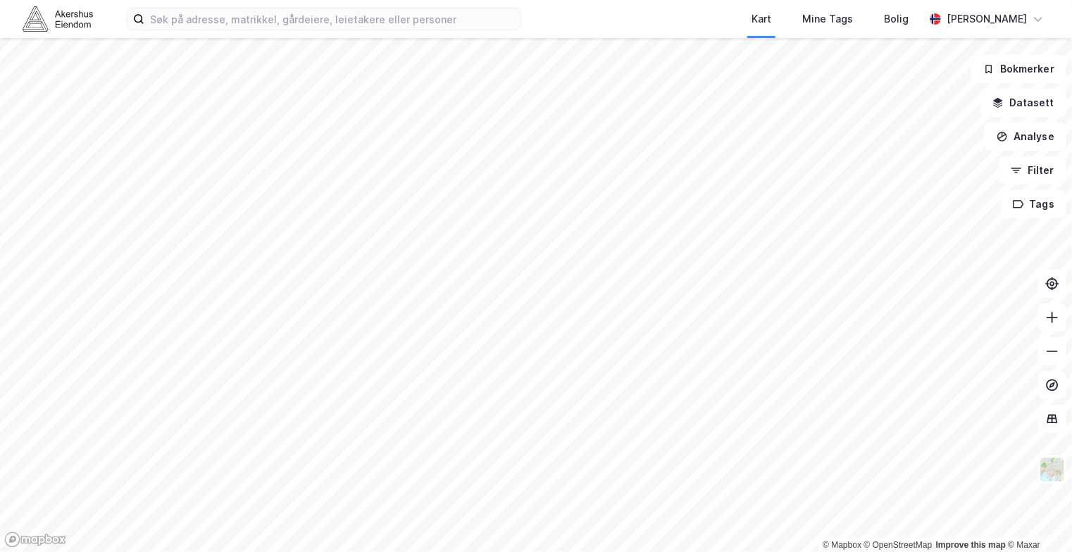 This screenshot has height=552, width=1072. I want to click on img: akershus-eiendom-logo.9091f326c980b4bce74ccdd9f866810c.svg, so click(58, 18).